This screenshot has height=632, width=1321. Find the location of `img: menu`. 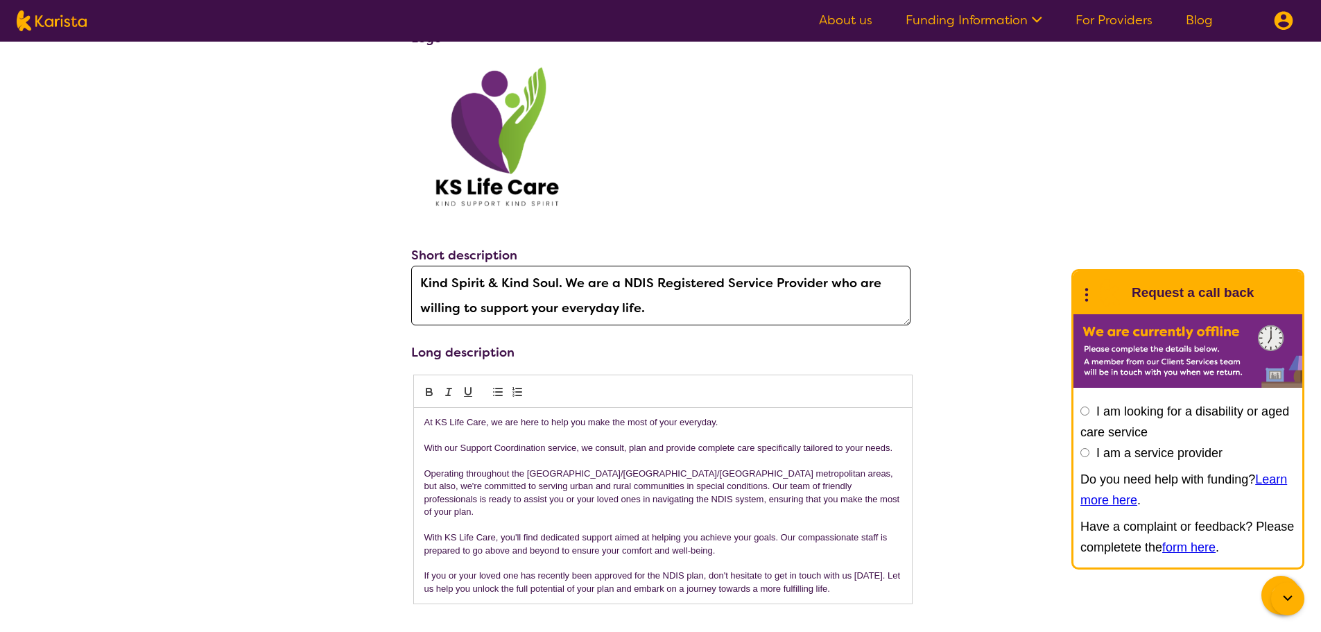

img: menu is located at coordinates (1283, 21).